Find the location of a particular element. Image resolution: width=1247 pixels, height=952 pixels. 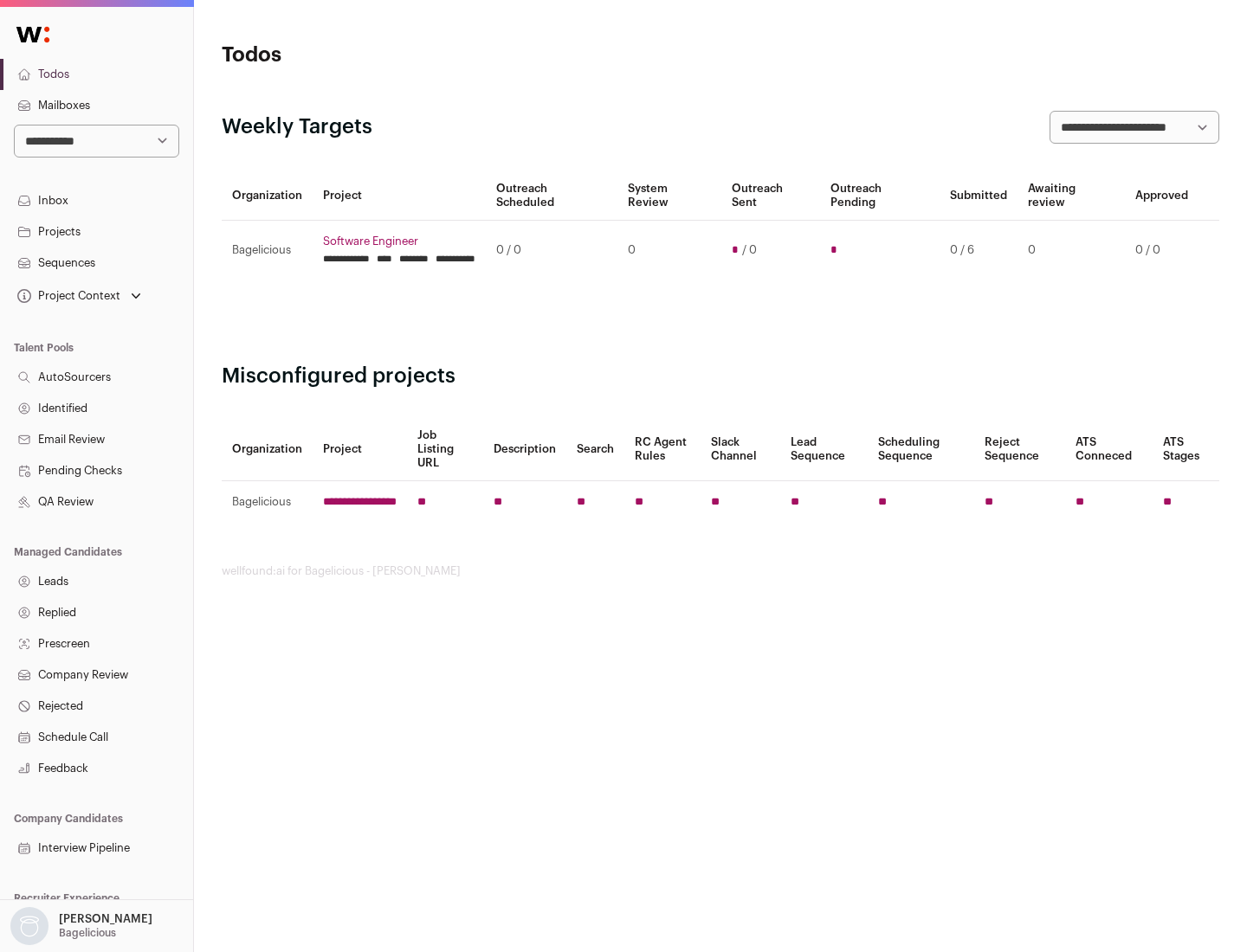

th: Outreach Pending is located at coordinates (879, 196).